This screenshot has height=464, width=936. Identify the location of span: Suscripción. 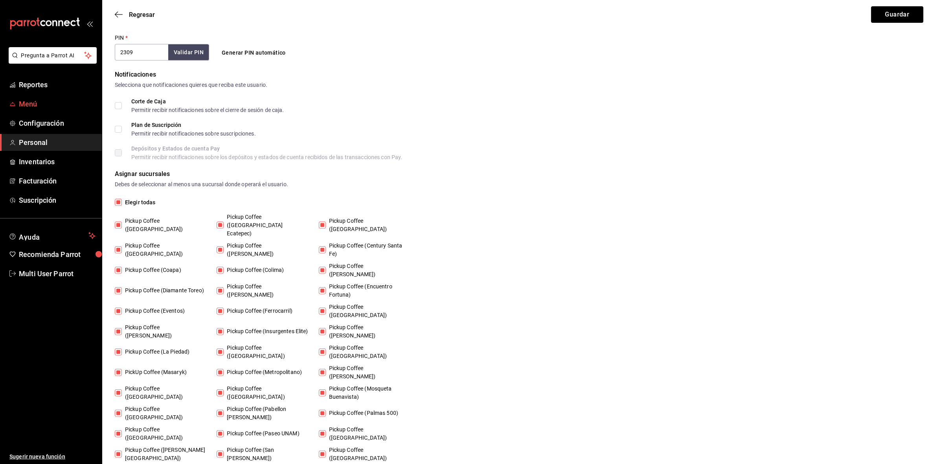
(57, 200).